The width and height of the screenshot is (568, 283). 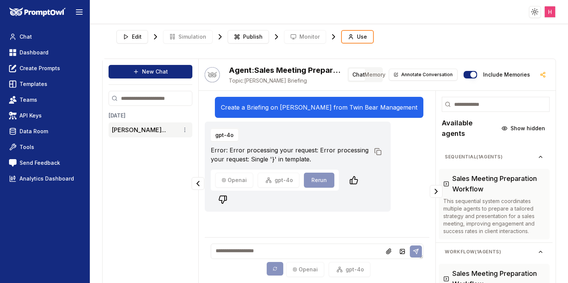 I want to click on span: Show hidden, so click(x=528, y=128).